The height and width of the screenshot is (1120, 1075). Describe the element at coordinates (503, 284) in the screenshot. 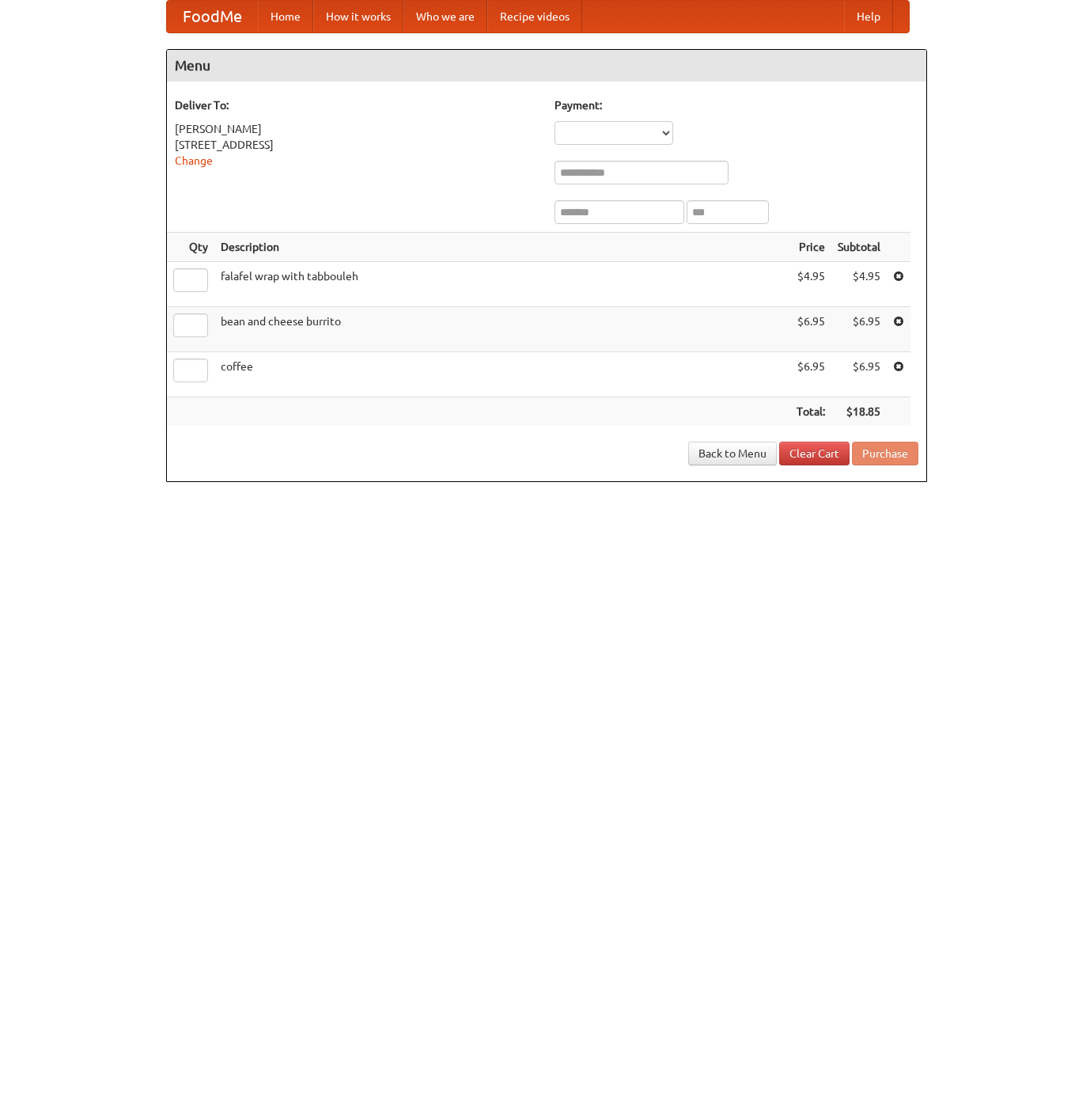

I see `td: falafel wrap with tabbouleh` at that location.